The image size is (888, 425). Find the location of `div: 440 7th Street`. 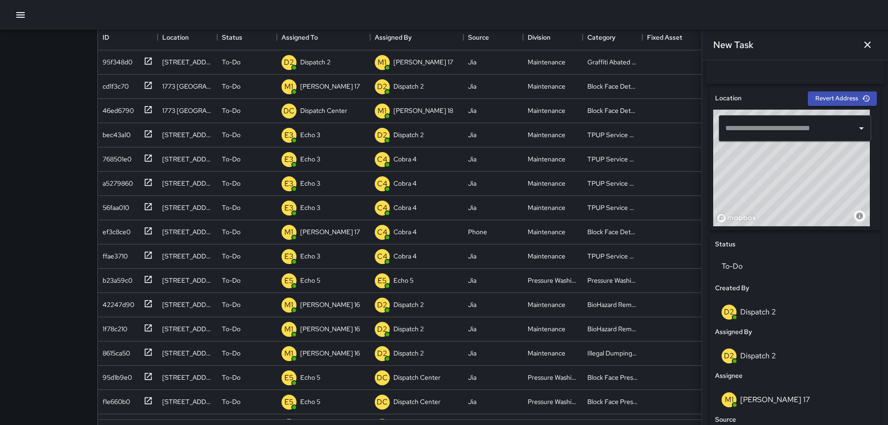

div: 440 7th Street is located at coordinates (187, 183).